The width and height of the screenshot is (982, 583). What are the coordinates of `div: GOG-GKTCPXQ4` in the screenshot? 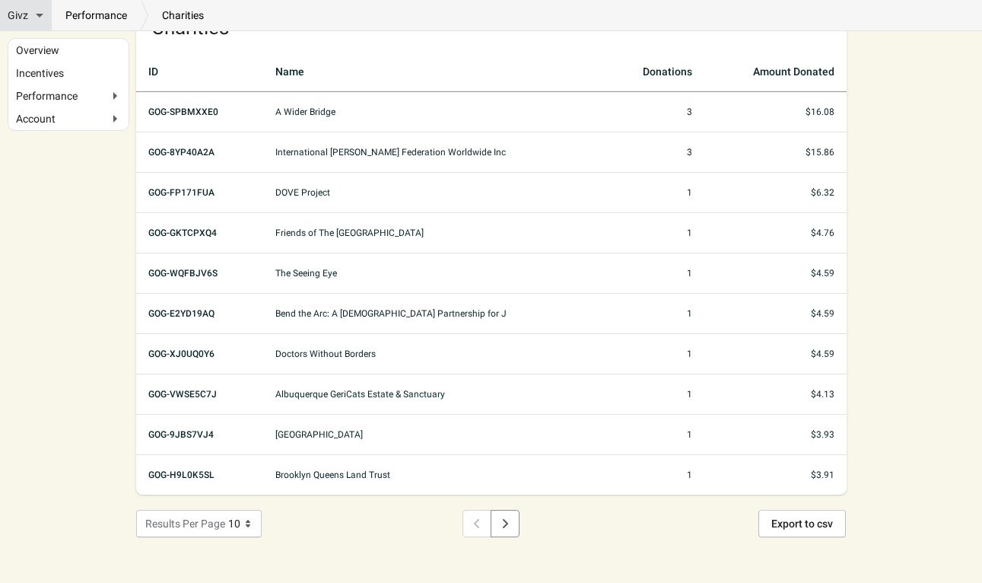 It's located at (200, 233).